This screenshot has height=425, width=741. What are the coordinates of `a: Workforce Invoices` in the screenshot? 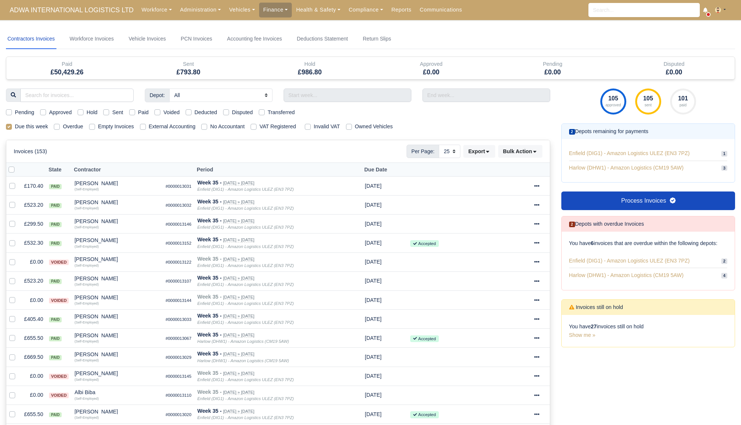 It's located at (92, 39).